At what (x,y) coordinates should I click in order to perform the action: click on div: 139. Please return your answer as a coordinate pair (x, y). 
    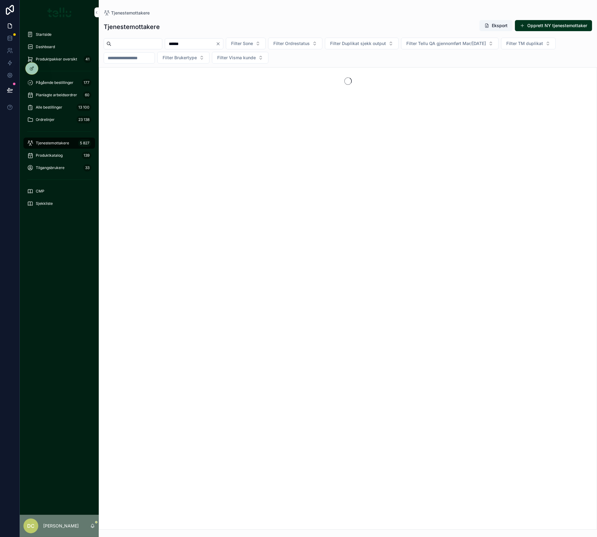
    Looking at the image, I should click on (86, 156).